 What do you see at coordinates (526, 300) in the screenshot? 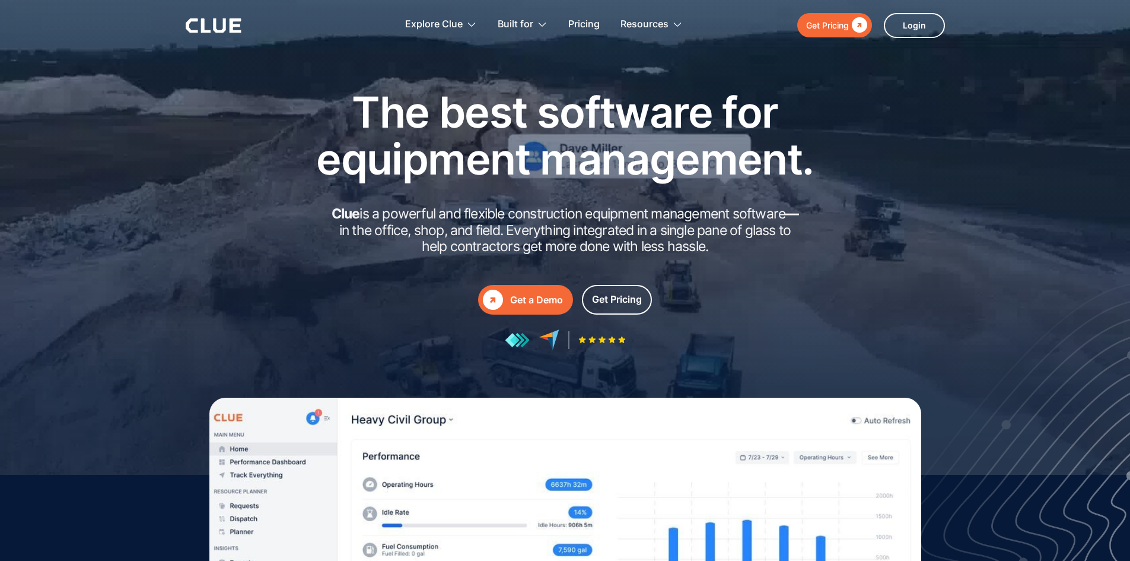
I see `a: Get a Demo` at bounding box center [526, 300].